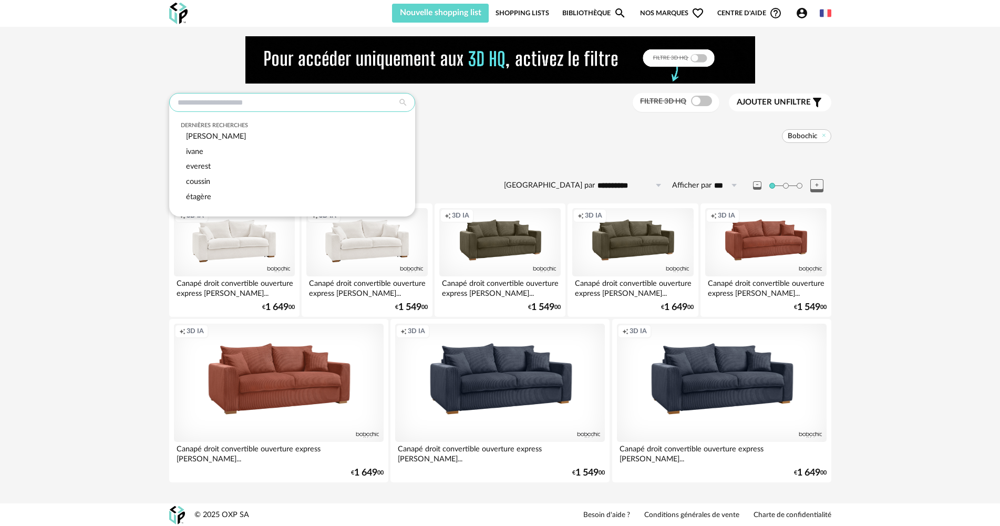  I want to click on span: coussin, so click(198, 181).